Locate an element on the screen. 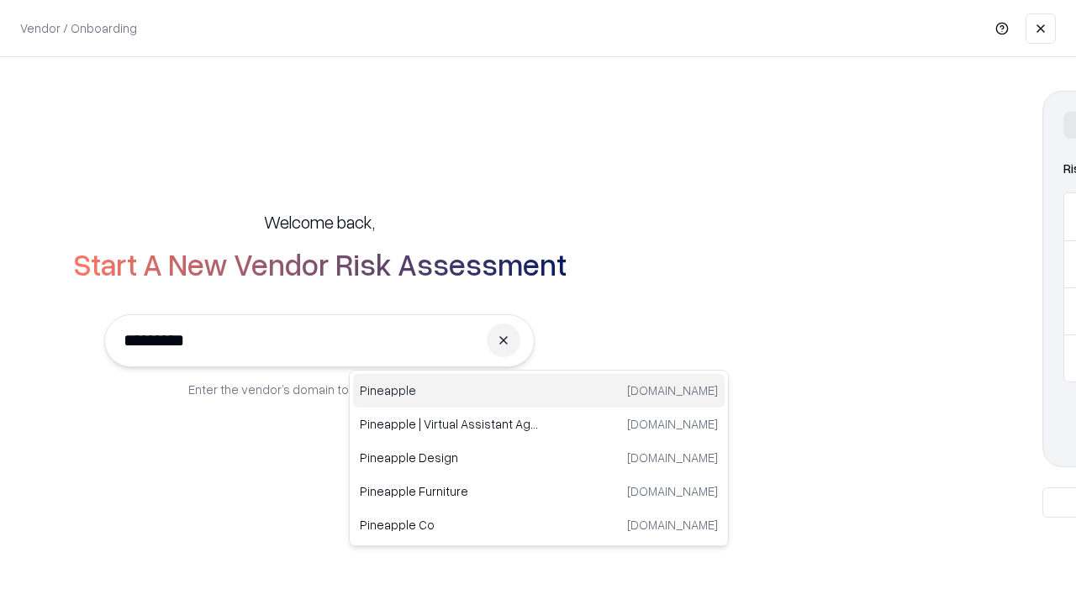  p: Pineapple is located at coordinates (449, 390).